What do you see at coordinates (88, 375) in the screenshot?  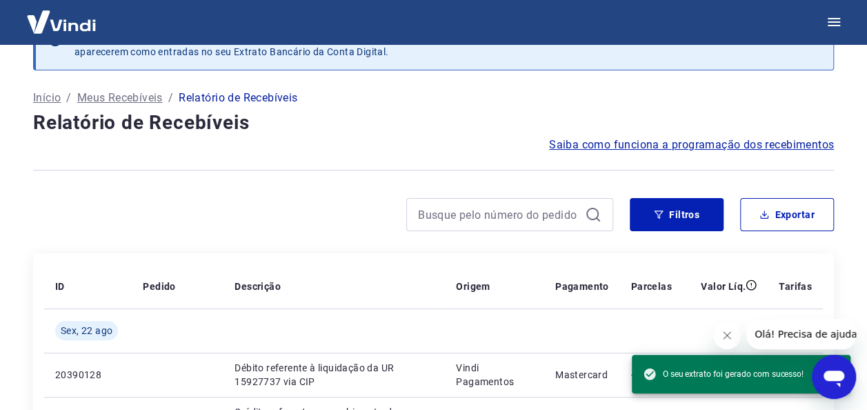 I see `p: 20390128` at bounding box center [88, 375].